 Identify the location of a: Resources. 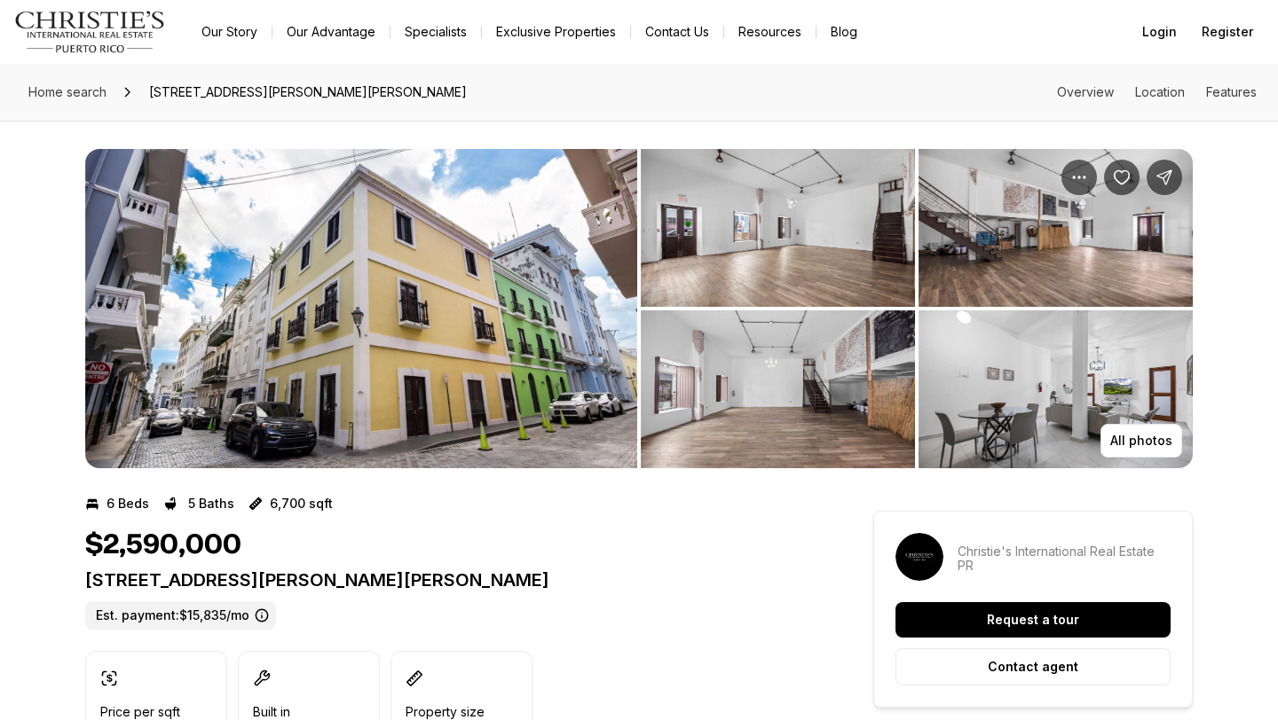
(769, 32).